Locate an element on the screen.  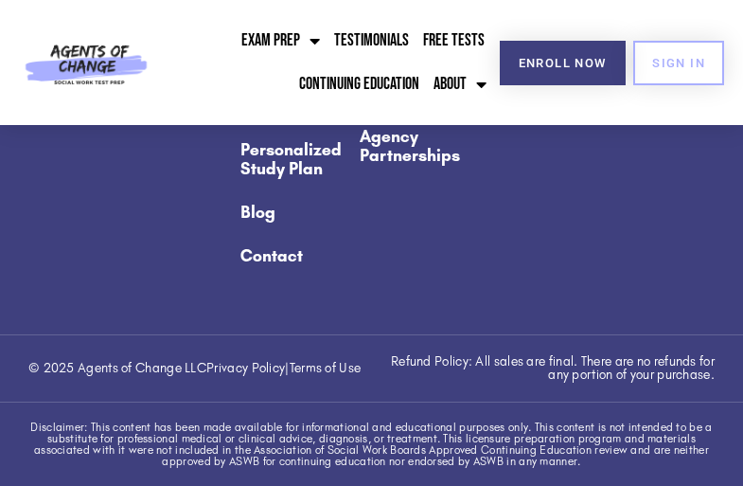
a: Free Tests is located at coordinates (453, 41).